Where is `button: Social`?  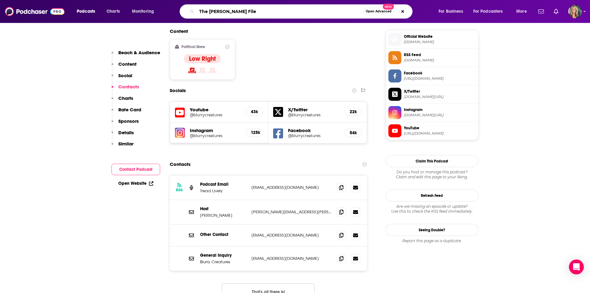
button: Social is located at coordinates (122, 78).